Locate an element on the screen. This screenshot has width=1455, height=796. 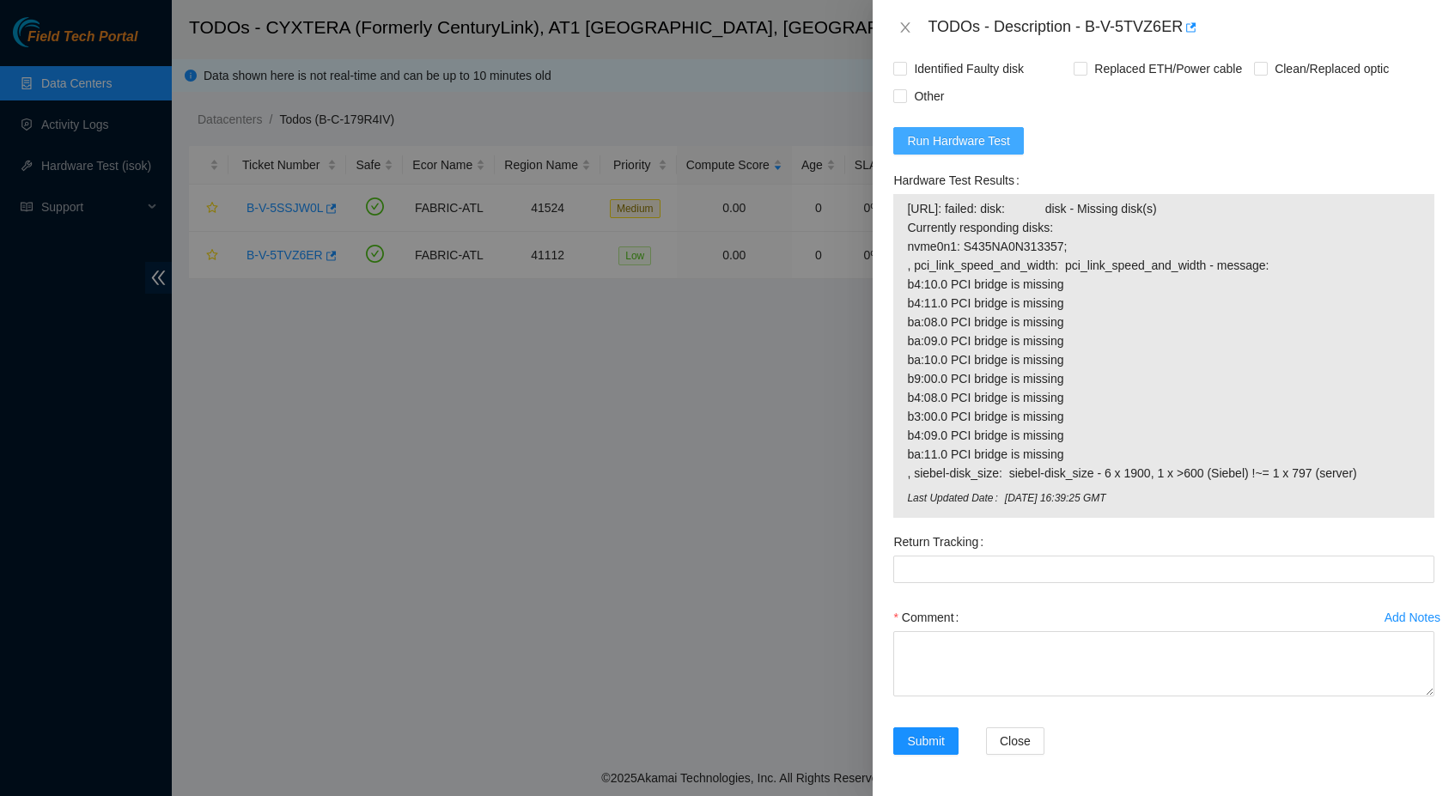
span: Replaced ETH/Power cable is located at coordinates (1168, 69).